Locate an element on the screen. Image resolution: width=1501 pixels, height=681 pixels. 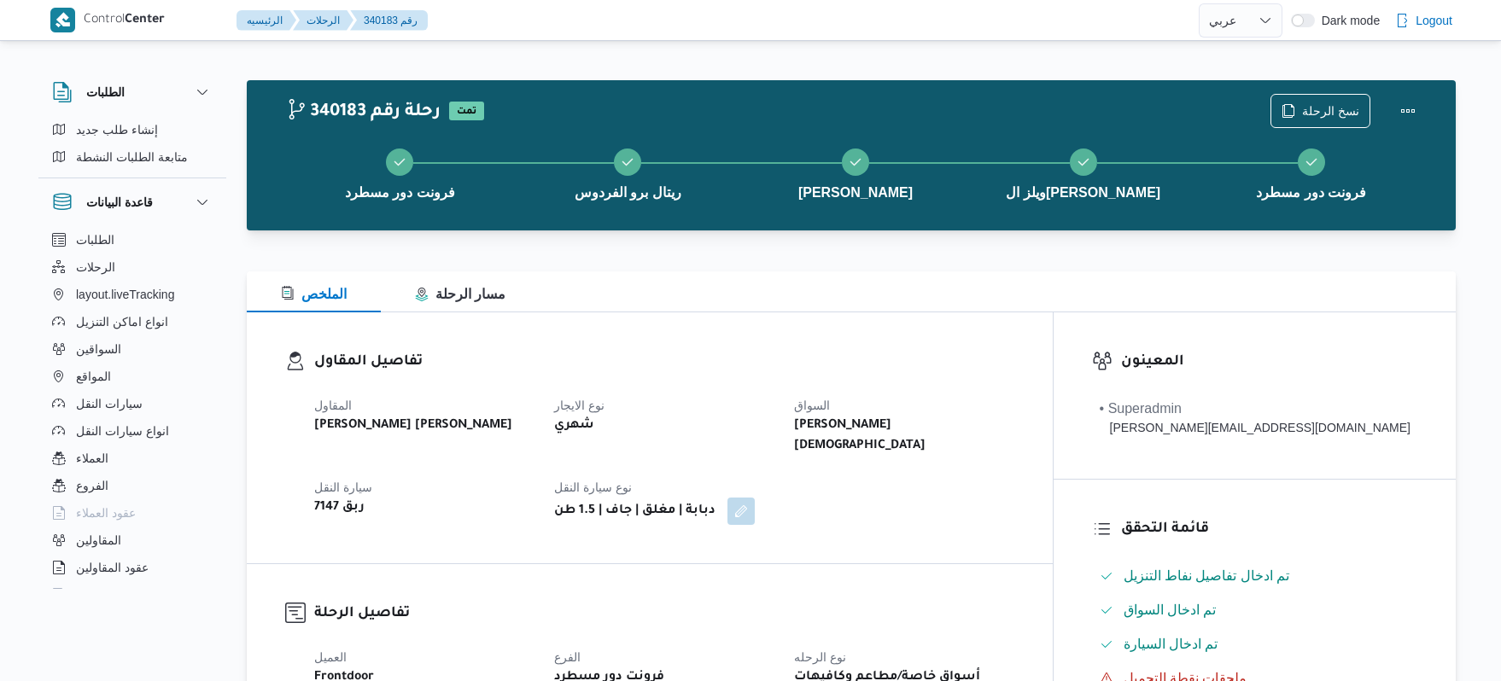
div: • Superadmin is located at coordinates (1255, 409).